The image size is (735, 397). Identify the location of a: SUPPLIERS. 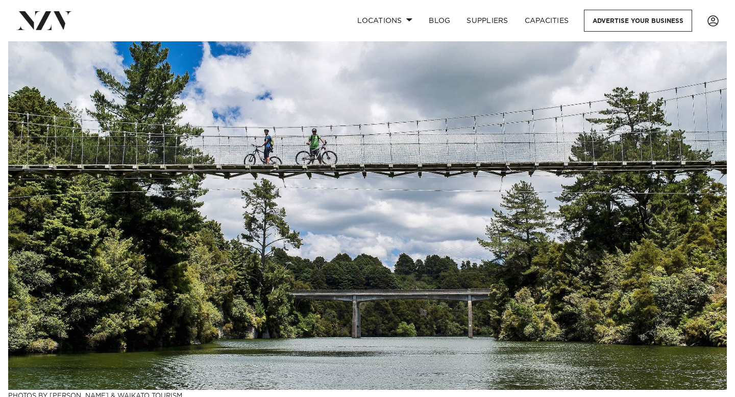
(487, 20).